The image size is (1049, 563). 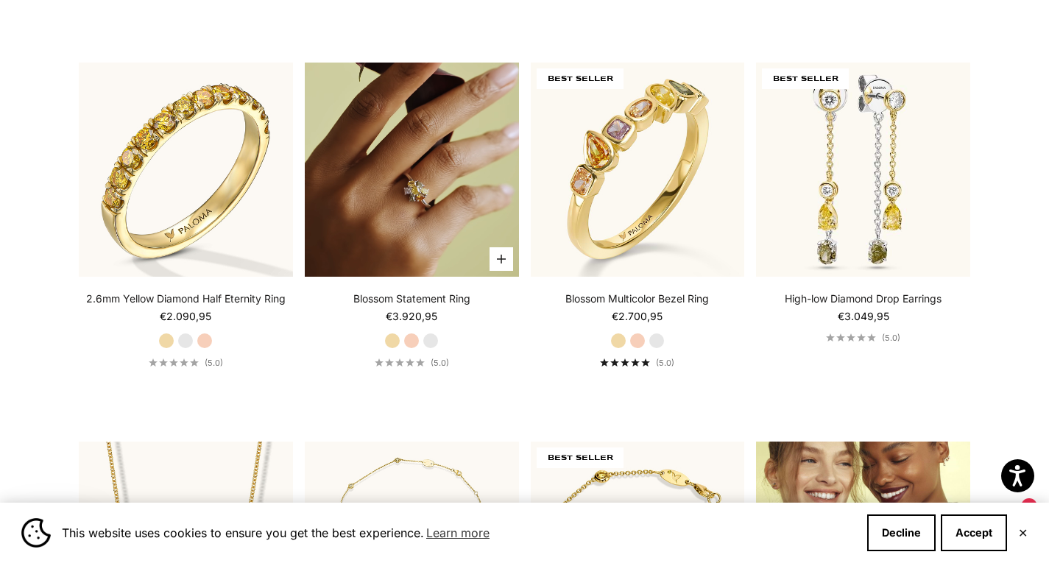 I want to click on img: Cookie banner, so click(x=36, y=533).